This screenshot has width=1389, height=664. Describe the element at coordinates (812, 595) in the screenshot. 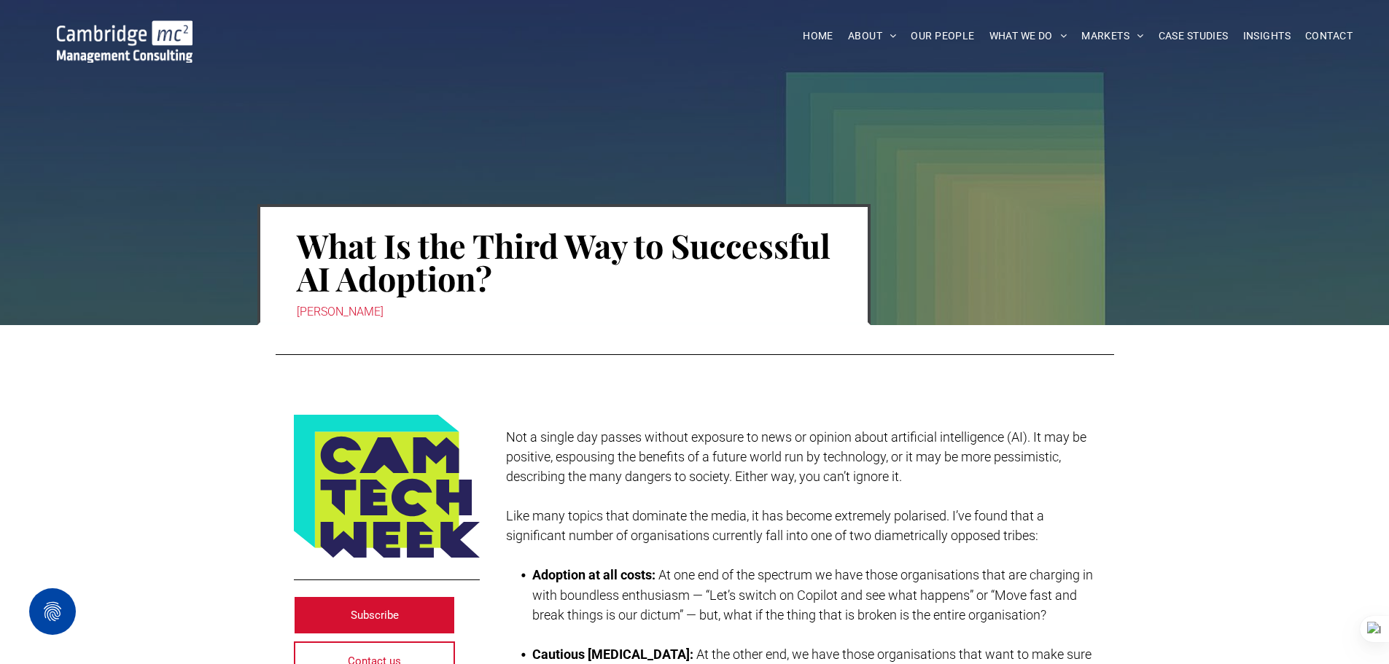

I see `span: At one end of the spectrum we have those organisations that are charging in with boundless enthus...` at that location.